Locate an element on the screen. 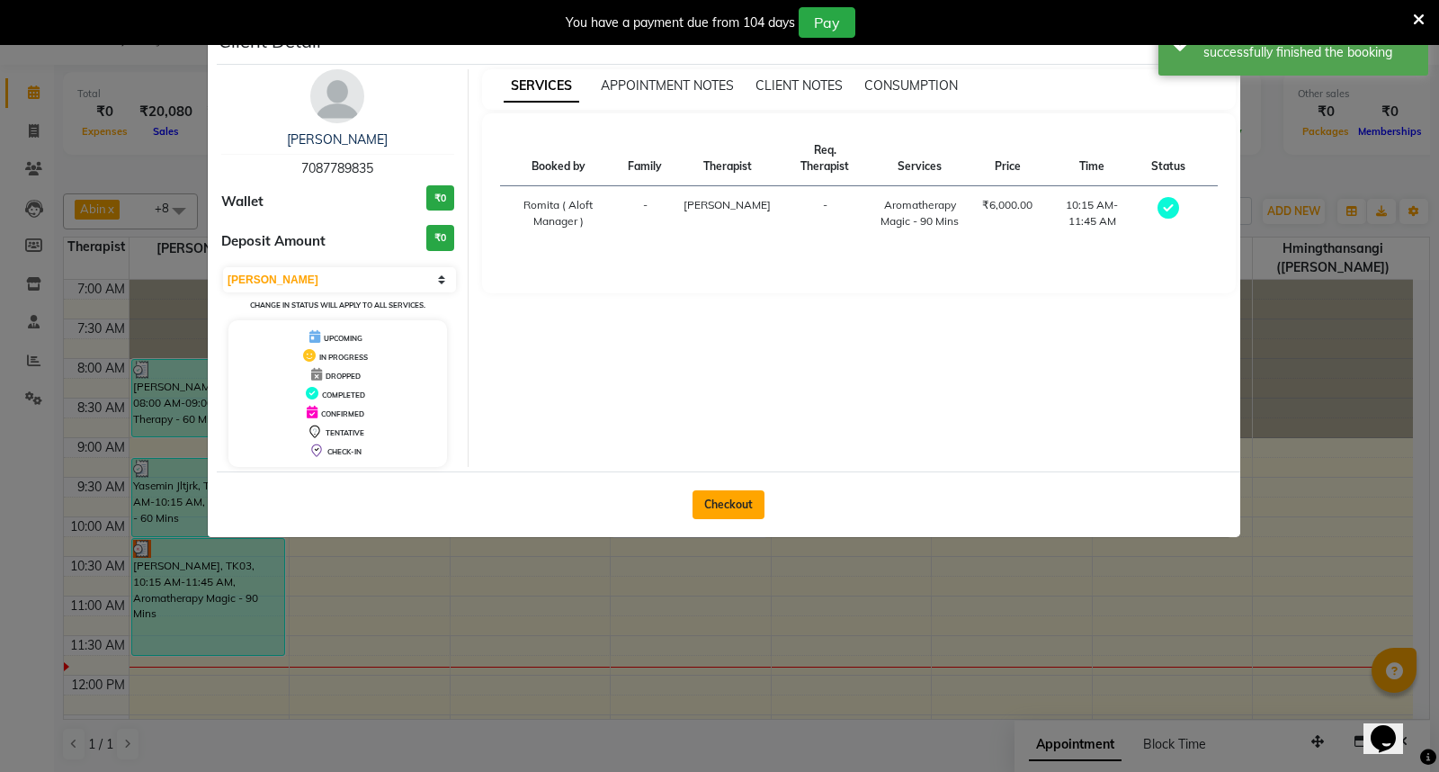 This screenshot has height=772, width=1439. div: ₹6,000.00 is located at coordinates (1007, 205).